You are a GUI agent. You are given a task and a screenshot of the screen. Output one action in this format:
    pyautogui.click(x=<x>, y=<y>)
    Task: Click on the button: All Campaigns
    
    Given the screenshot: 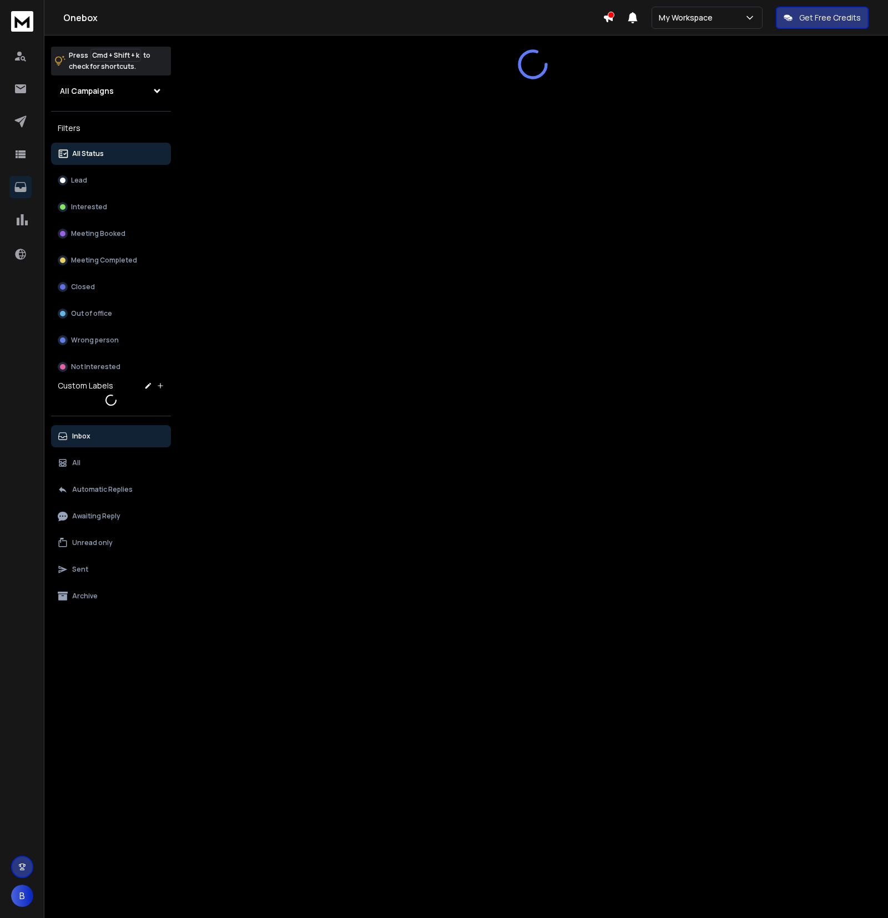 What is the action you would take?
    pyautogui.click(x=111, y=91)
    